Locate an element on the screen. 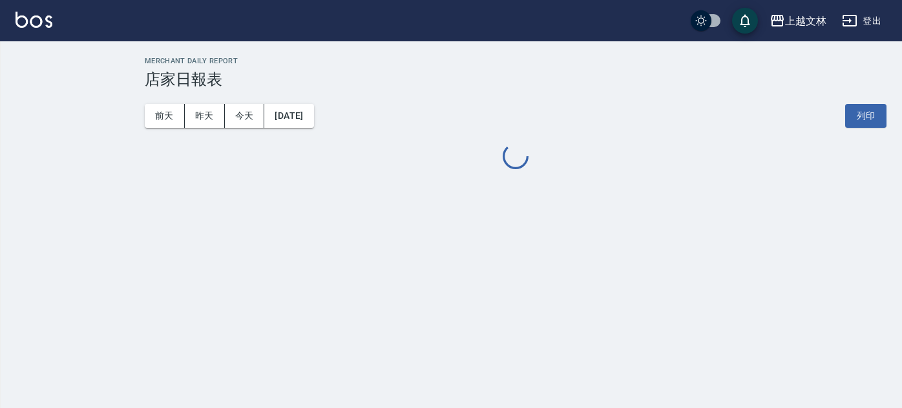 The width and height of the screenshot is (902, 408). h3: 店家日報表 is located at coordinates (515, 79).